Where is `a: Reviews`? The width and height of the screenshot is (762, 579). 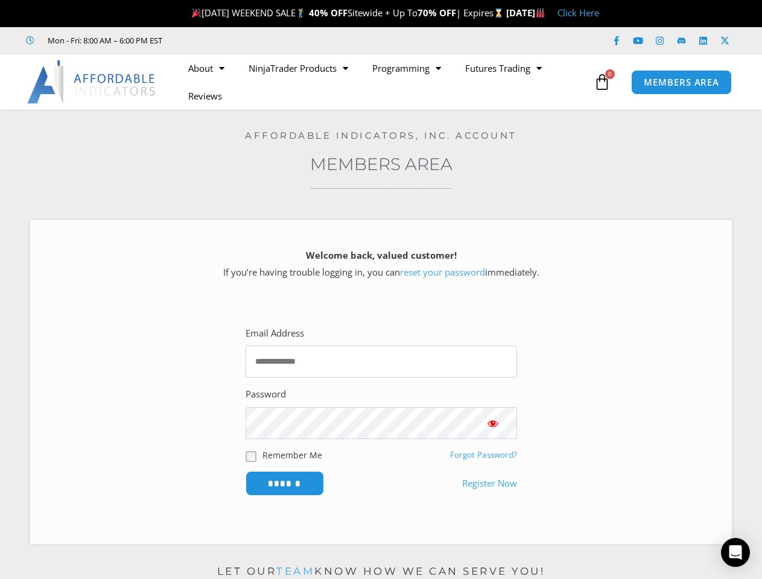 a: Reviews is located at coordinates (205, 96).